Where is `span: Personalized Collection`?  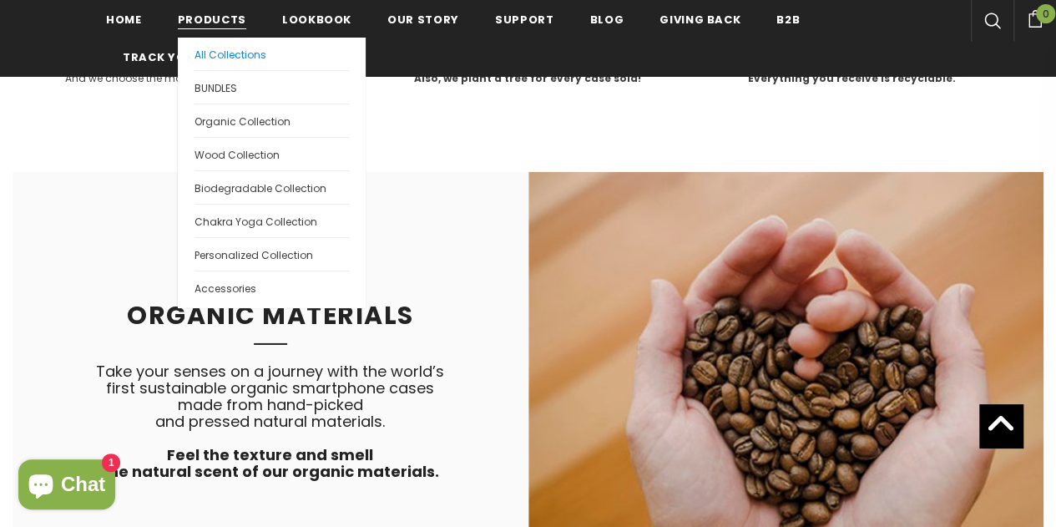 span: Personalized Collection is located at coordinates (254, 255).